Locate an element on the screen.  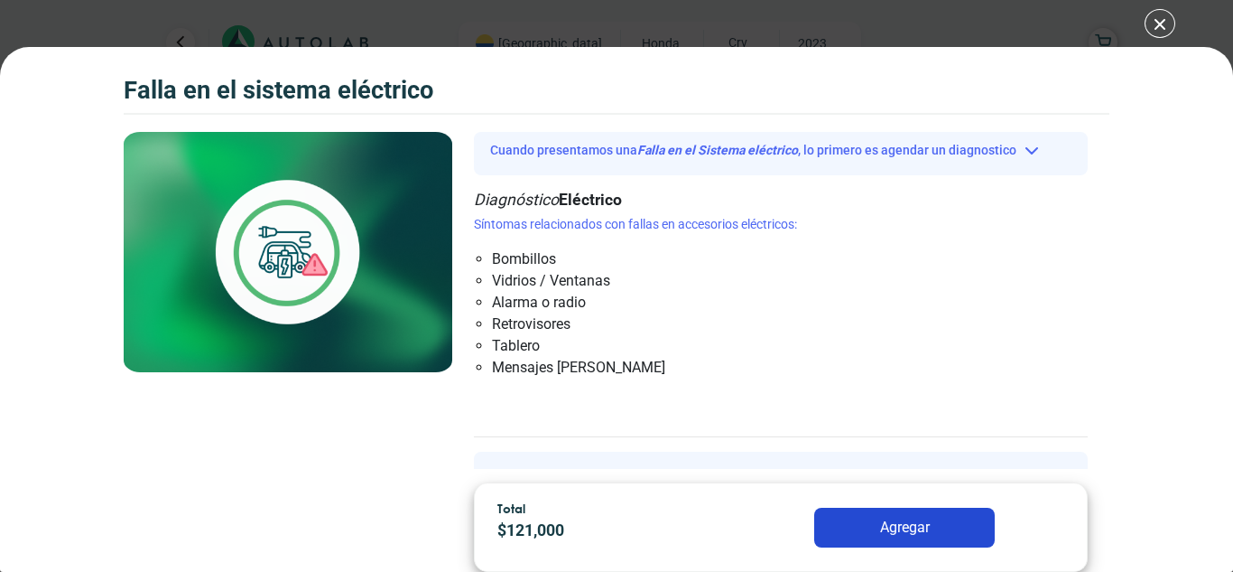
span: Total is located at coordinates (511, 507).